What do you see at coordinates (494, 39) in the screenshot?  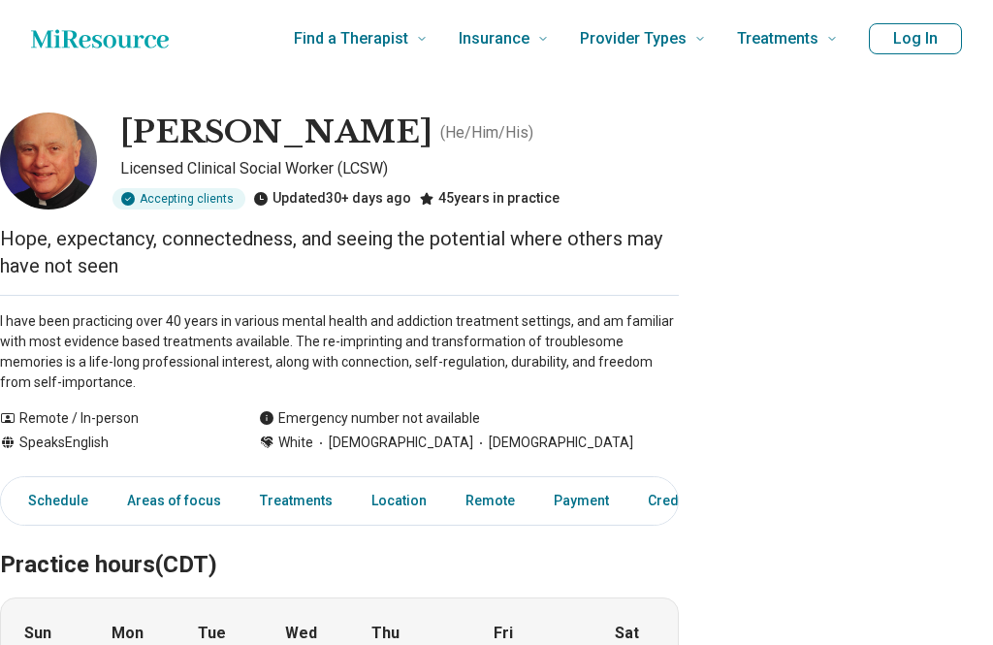 I see `span: Insurance` at bounding box center [494, 39].